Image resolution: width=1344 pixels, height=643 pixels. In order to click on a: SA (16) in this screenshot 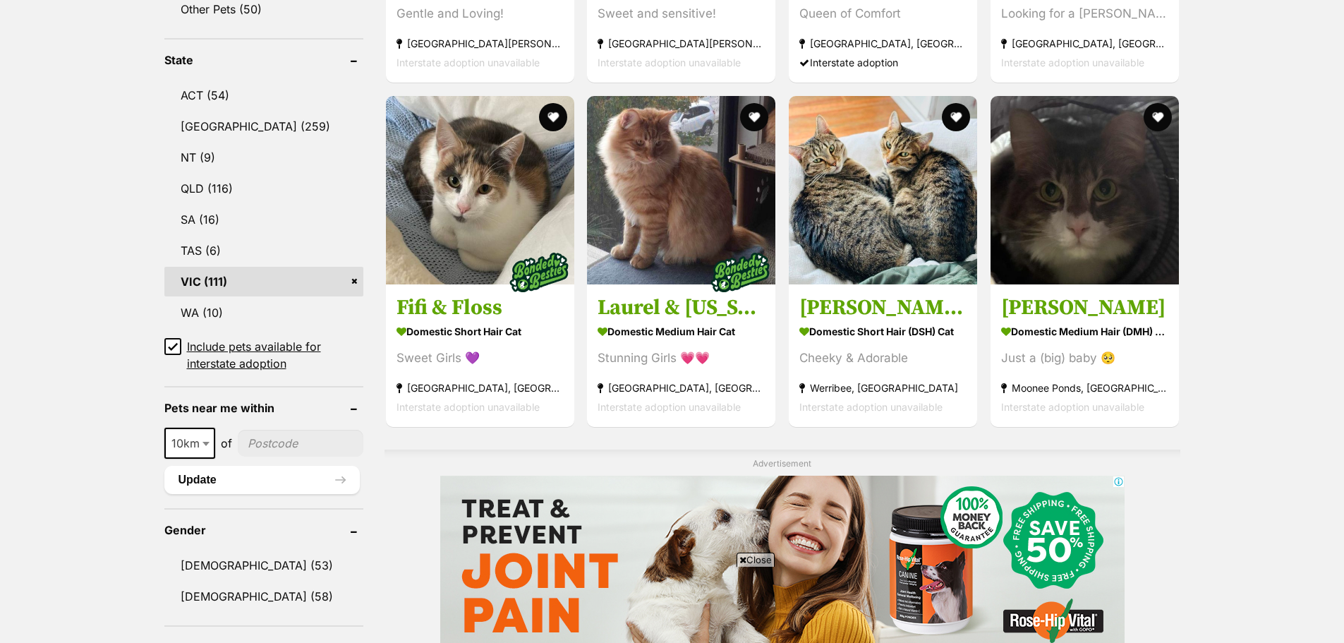, I will do `click(264, 219)`.